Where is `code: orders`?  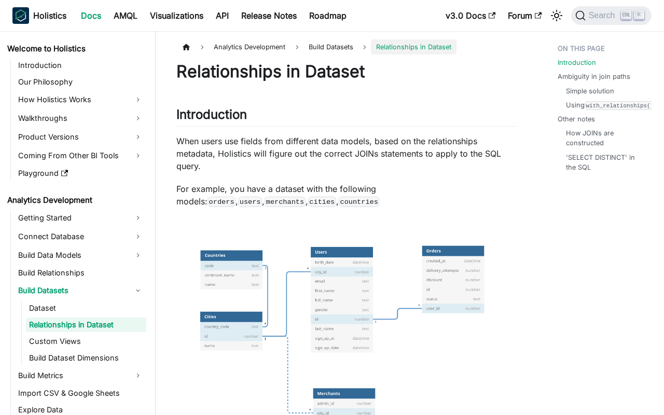
code: orders is located at coordinates (222, 202).